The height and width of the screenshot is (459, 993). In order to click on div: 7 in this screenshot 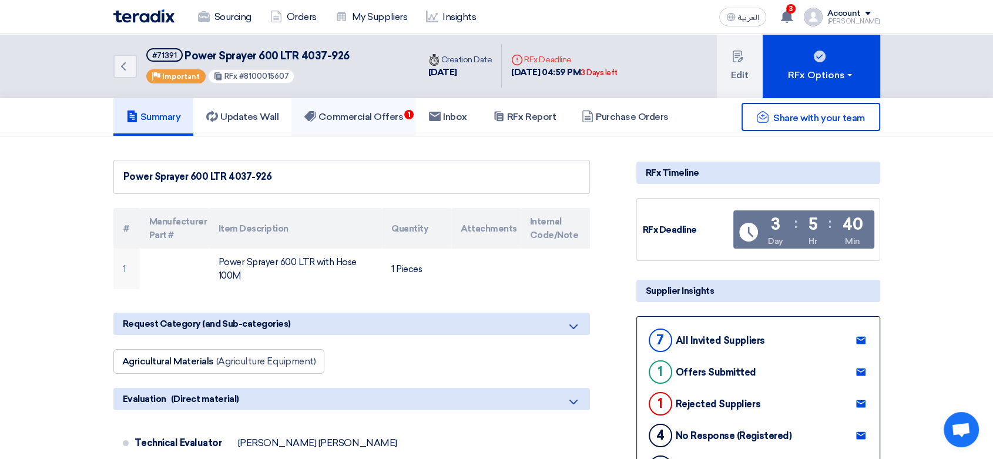, I will do `click(661, 340)`.